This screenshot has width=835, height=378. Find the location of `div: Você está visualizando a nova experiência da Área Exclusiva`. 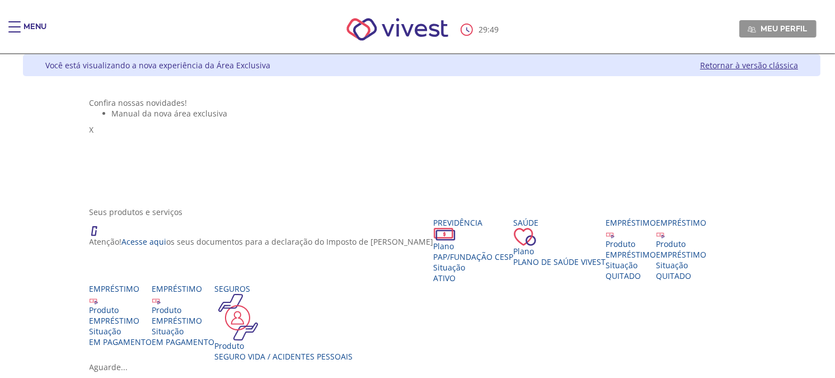

div: Você está visualizando a nova experiência da Área Exclusiva is located at coordinates (158, 65).